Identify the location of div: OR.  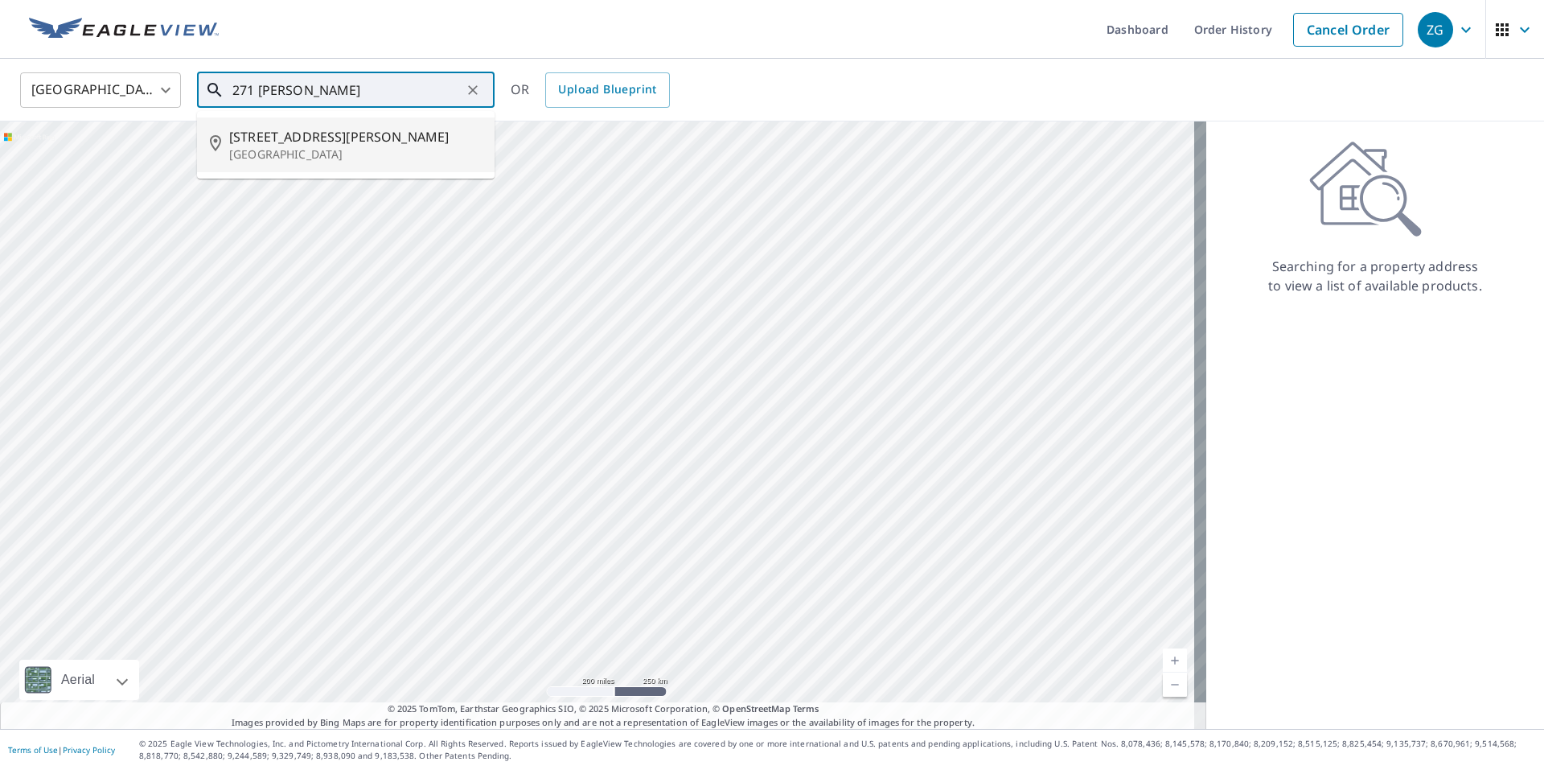
(590, 90).